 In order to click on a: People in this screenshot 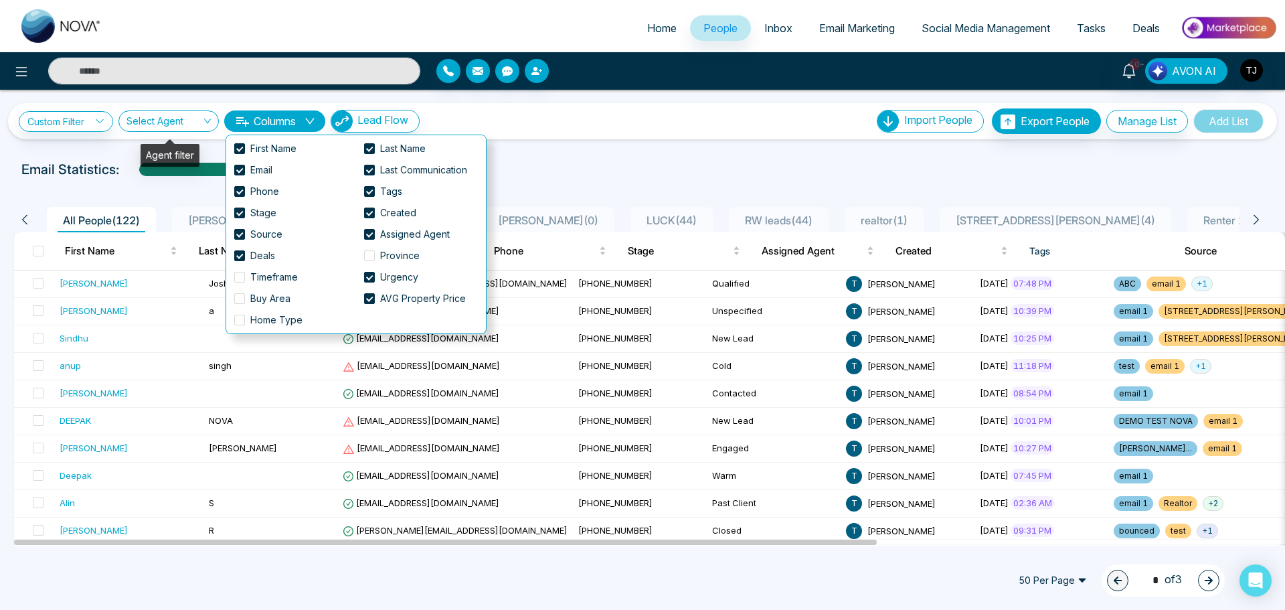, I will do `click(720, 28)`.